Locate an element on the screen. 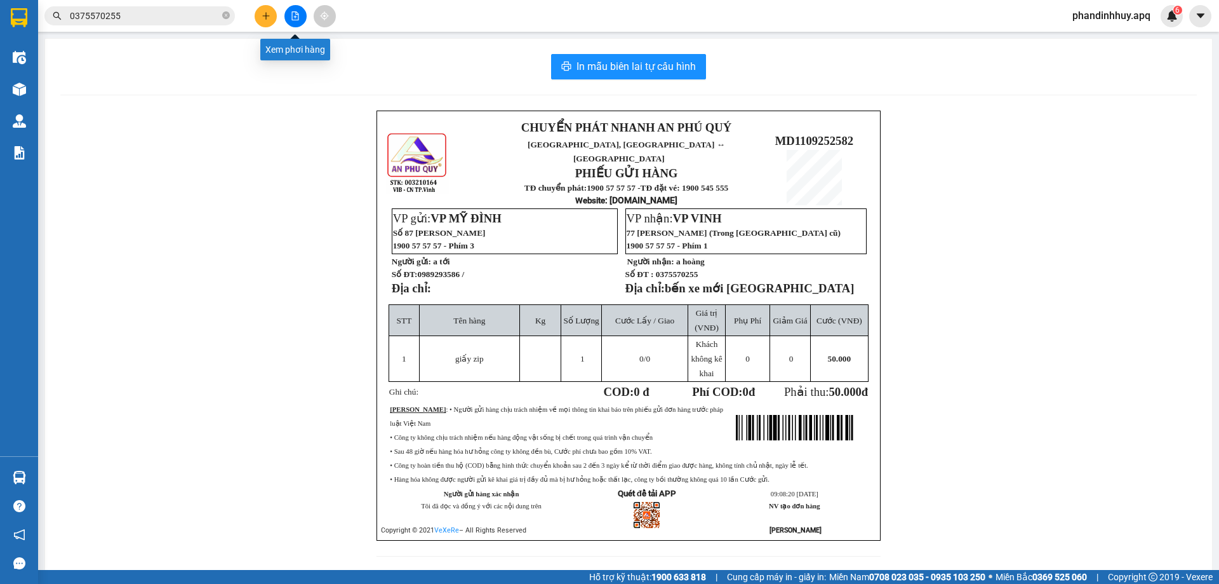  span: Giá trị (VNĐ) is located at coordinates (707, 320).